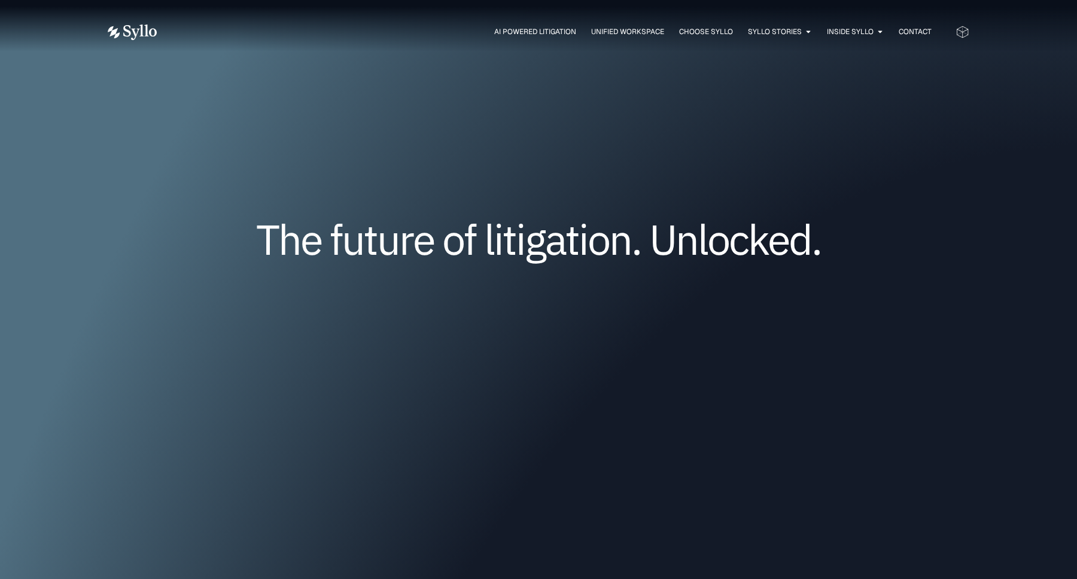  I want to click on span: Unified Workspace, so click(628, 32).